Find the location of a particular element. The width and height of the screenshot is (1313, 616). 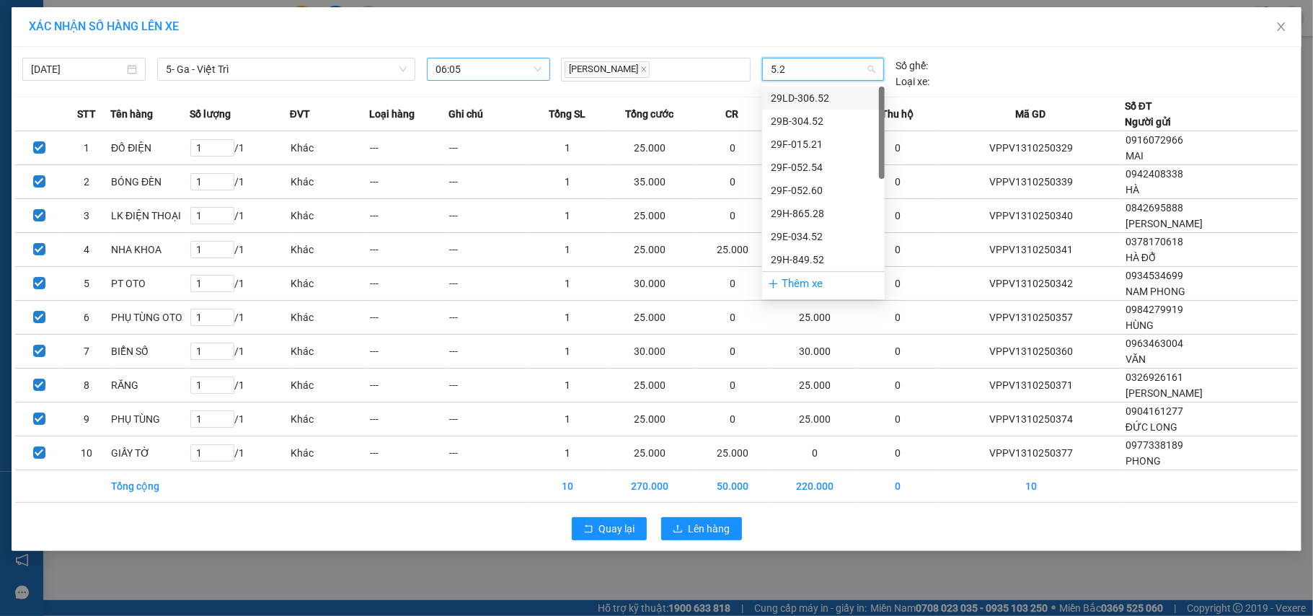

span: NAM PHONG is located at coordinates (1155, 291).